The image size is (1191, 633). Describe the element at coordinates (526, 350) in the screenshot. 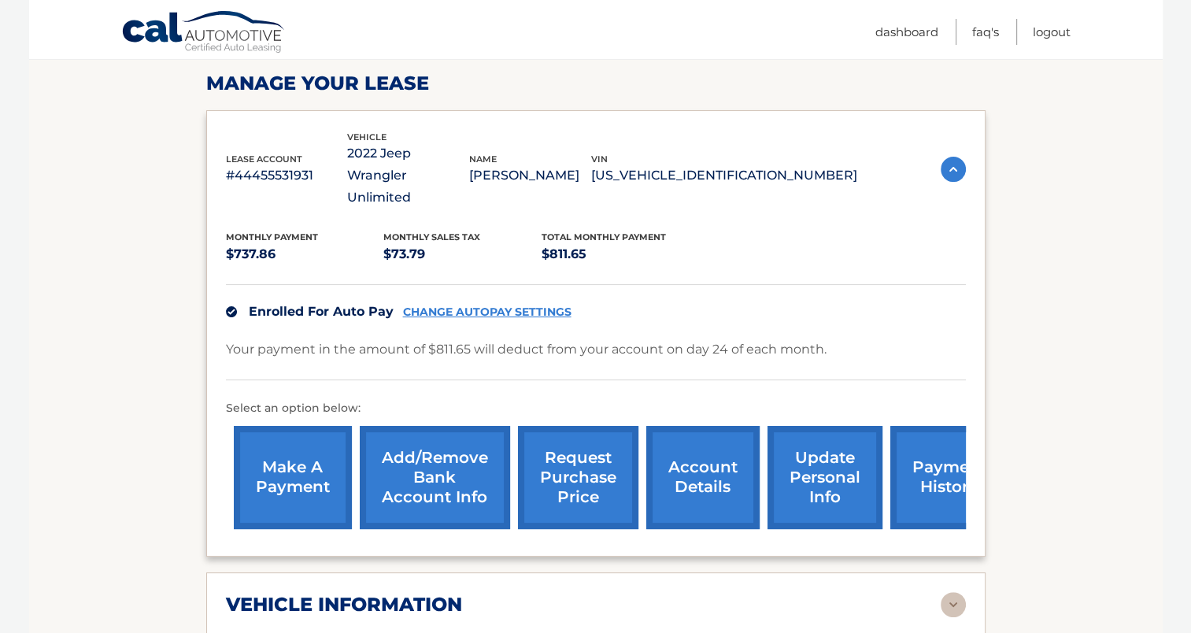

I see `p: Your payment in the amount of $811.65 will deduct from your account on day 24 of each month.` at that location.